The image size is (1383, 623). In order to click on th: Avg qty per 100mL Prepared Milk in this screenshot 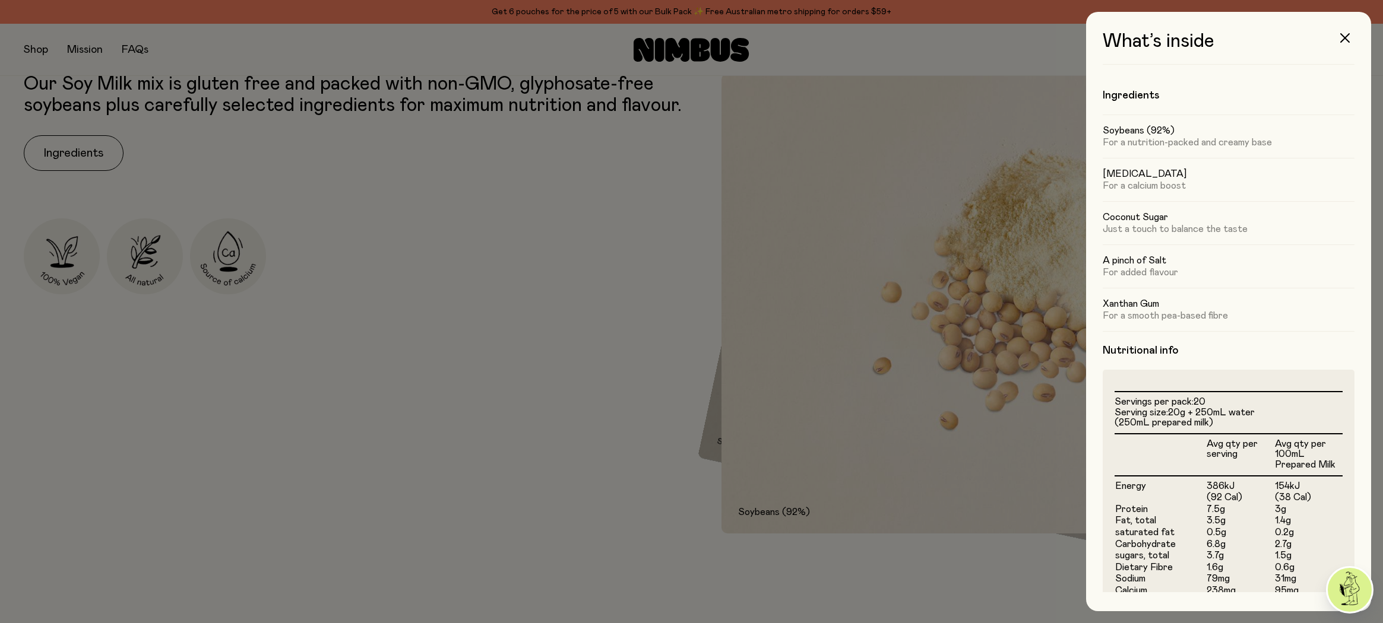, I will do `click(1308, 455)`.